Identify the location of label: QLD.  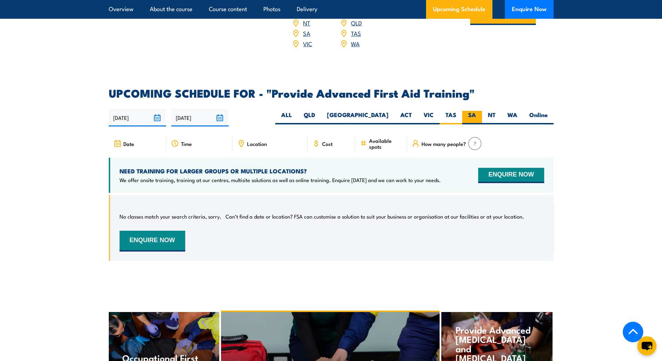
(309, 117).